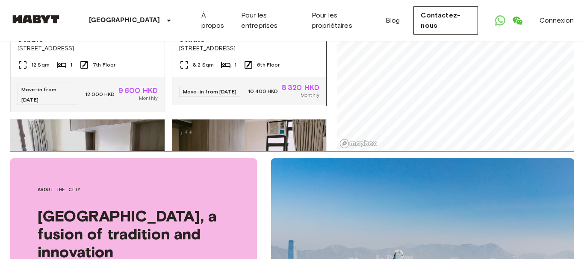 This screenshot has width=584, height=259. Describe the element at coordinates (268, 65) in the screenshot. I see `span: 6th Floor` at that location.